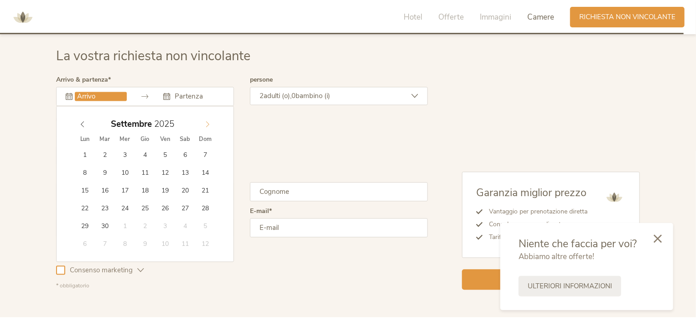  What do you see at coordinates (125, 172) in the screenshot?
I see `span: Settembre 10, 2025` at bounding box center [125, 172].